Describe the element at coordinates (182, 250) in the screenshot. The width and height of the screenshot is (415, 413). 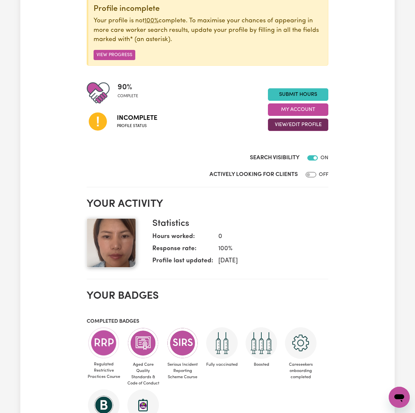
I see `dt: Response rate:` at that location.